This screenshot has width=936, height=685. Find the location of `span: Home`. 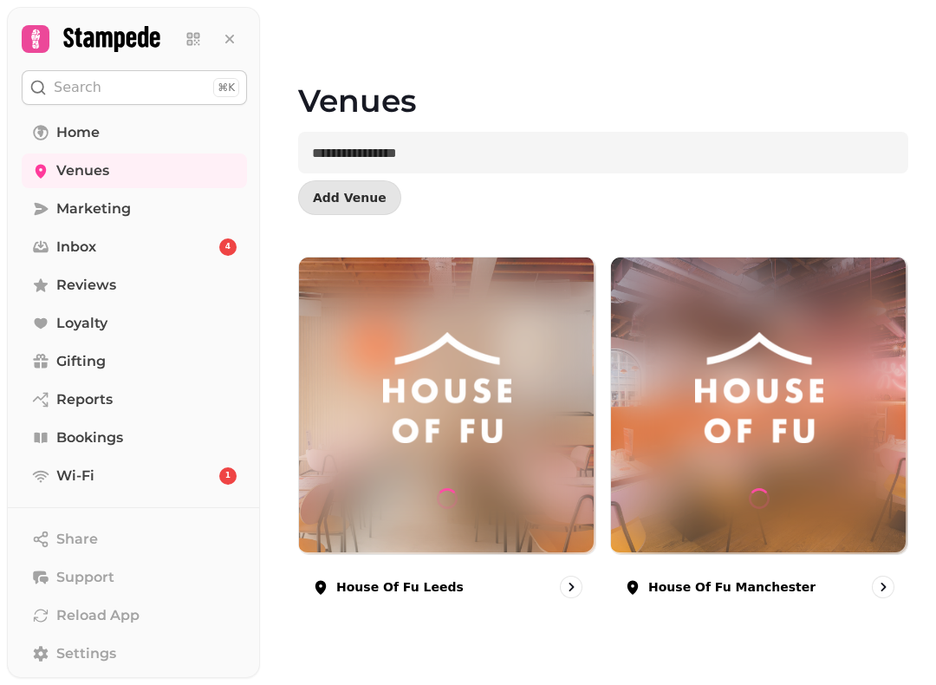

span: Home is located at coordinates (78, 133).